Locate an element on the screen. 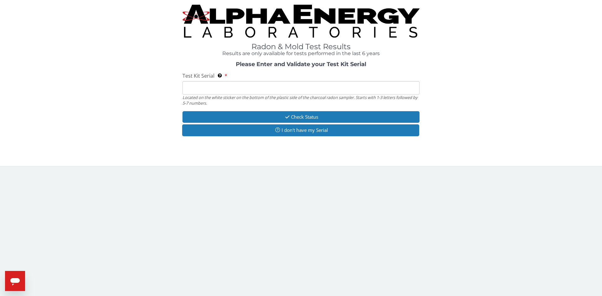  img: TightCrop.jpg is located at coordinates (301, 21).